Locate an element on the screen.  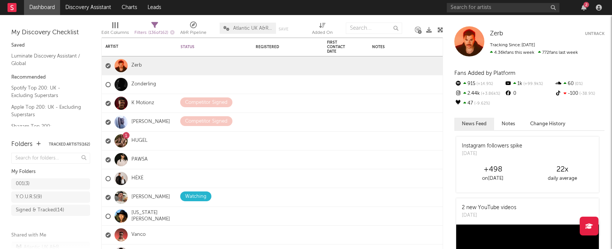
button: Tracked Artists(162) is located at coordinates (69, 144).